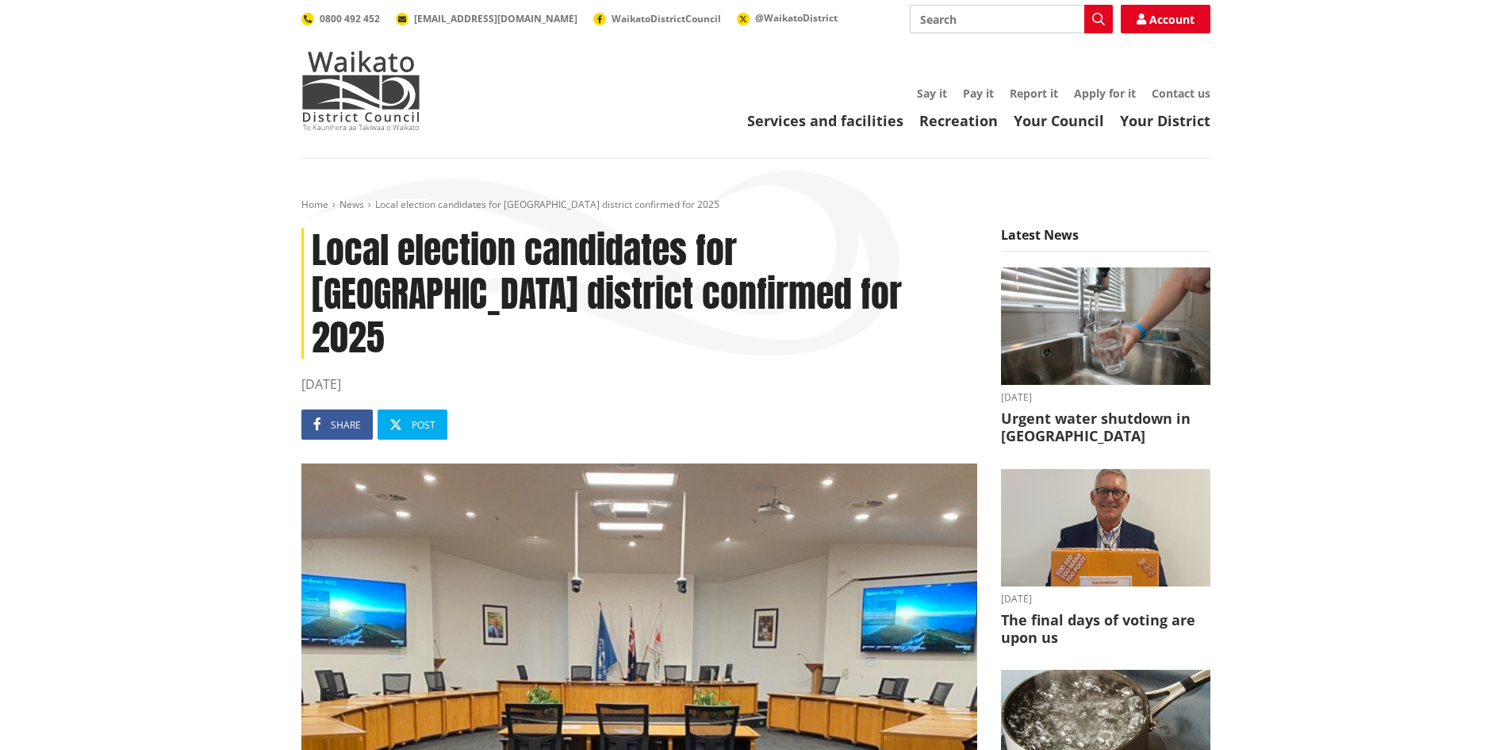 This screenshot has height=750, width=1511. What do you see at coordinates (424, 424) in the screenshot?
I see `span: Post` at bounding box center [424, 424].